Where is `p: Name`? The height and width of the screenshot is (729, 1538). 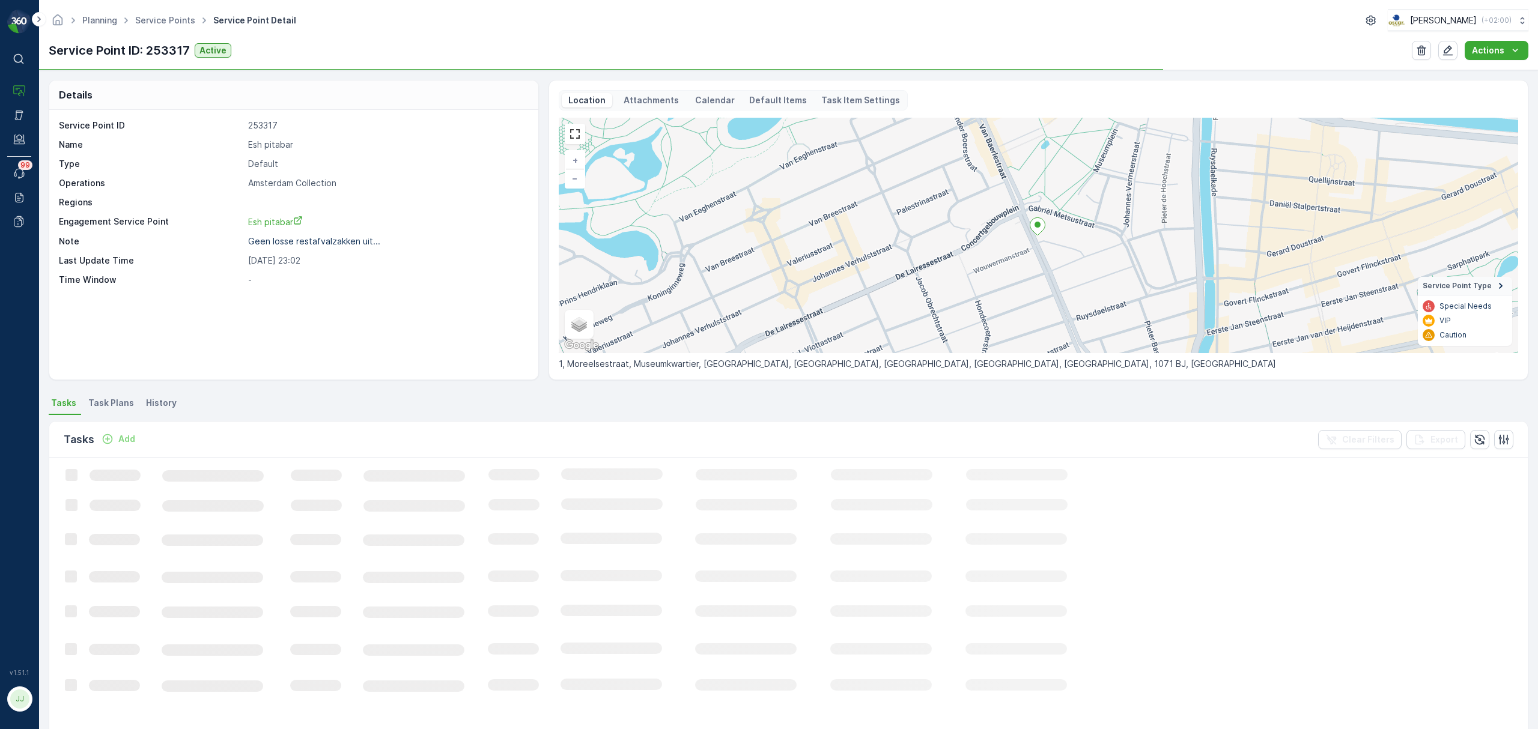
p: Name is located at coordinates (151, 145).